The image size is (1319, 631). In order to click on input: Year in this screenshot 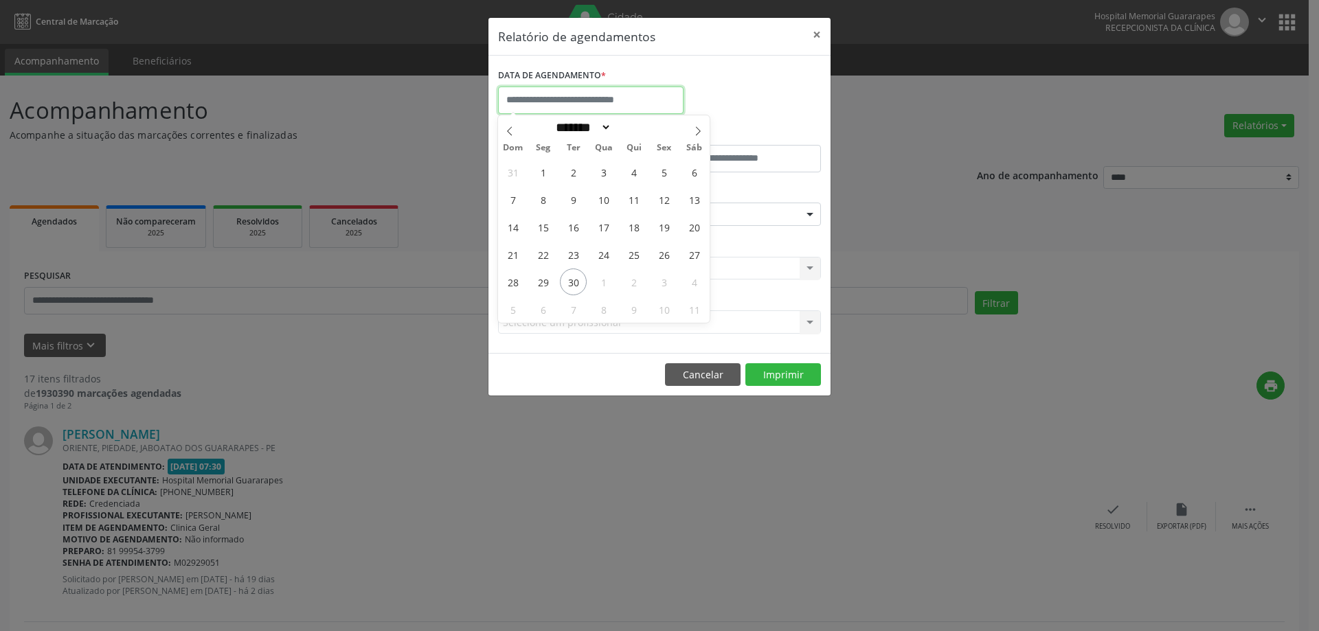, I will do `click(634, 127)`.